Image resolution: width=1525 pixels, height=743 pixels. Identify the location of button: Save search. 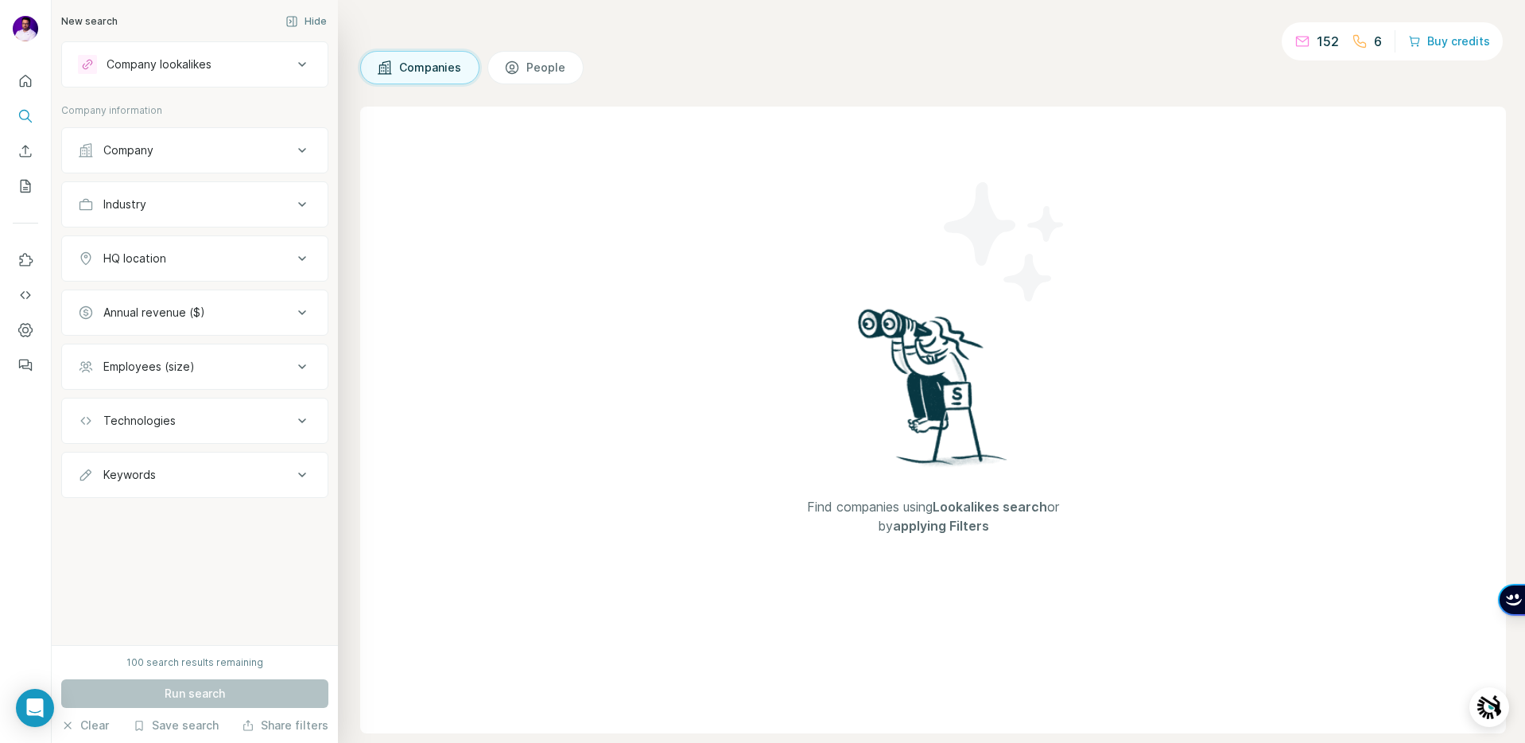
(176, 725).